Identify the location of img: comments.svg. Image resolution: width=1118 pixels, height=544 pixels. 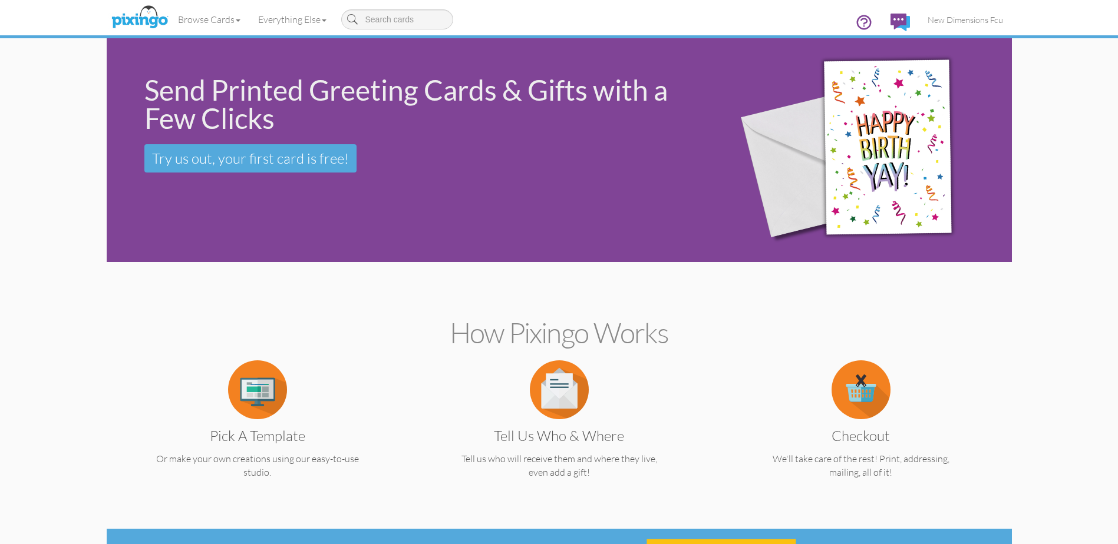
(900, 22).